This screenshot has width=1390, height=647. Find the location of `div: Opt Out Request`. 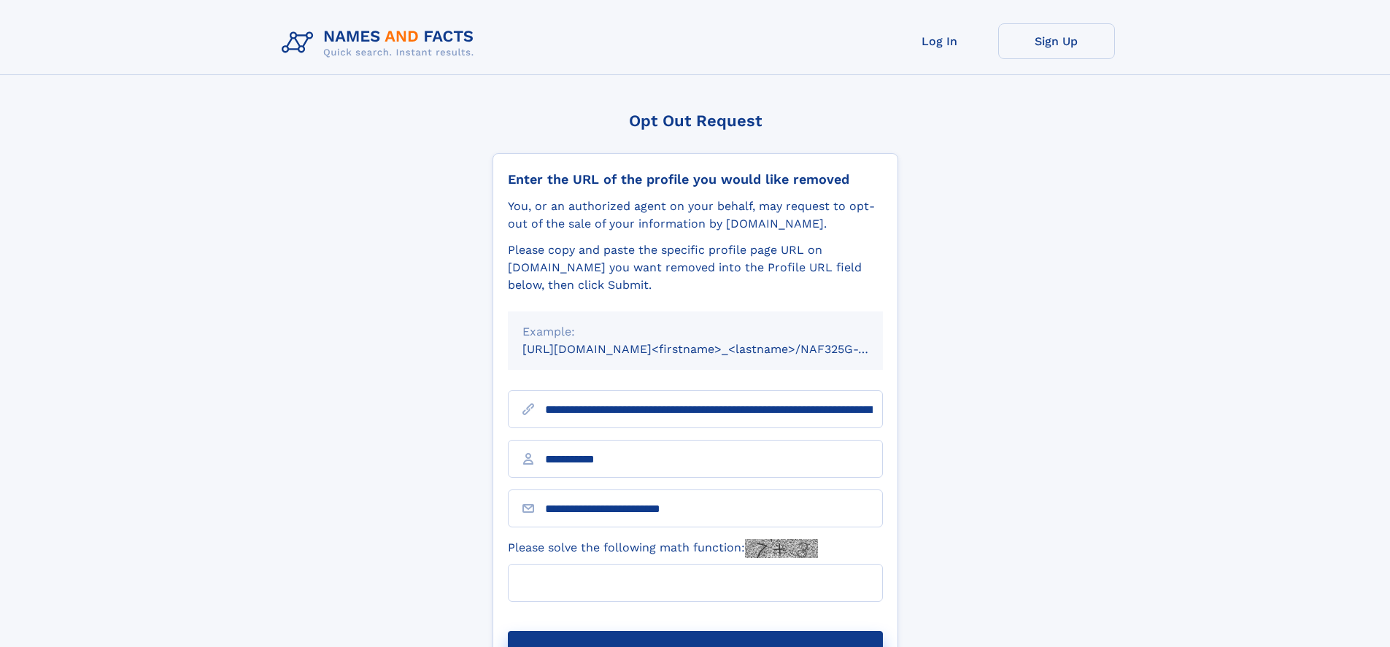

div: Opt Out Request is located at coordinates (695, 120).